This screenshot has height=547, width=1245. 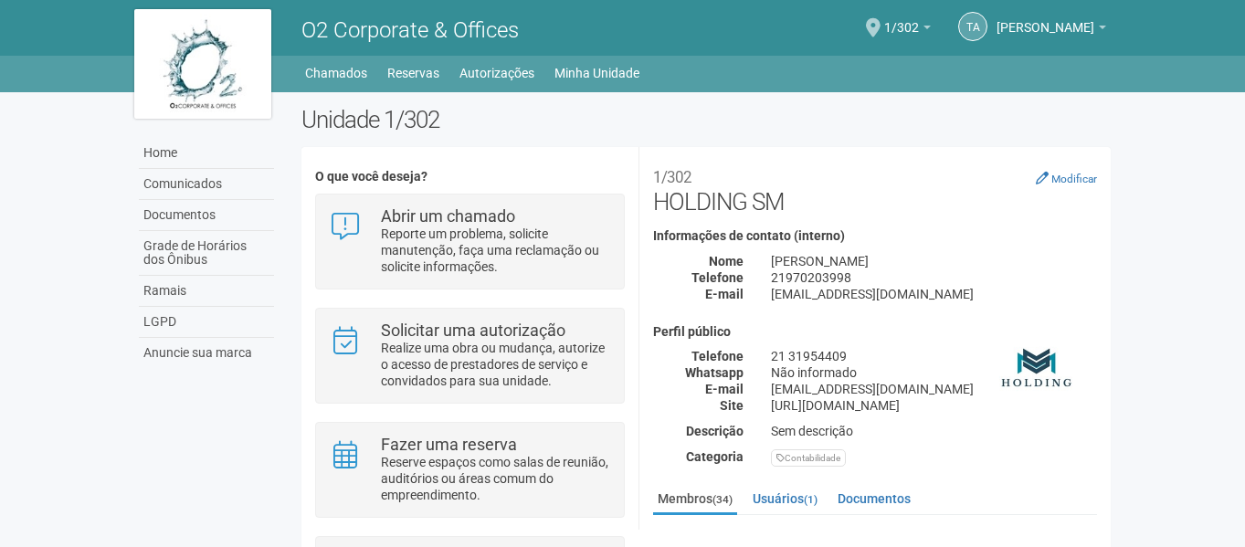 I want to click on p: Realize uma obra ou mudança, autorize o acesso de prestadores de serviço e convidados para sua un..., so click(x=495, y=364).